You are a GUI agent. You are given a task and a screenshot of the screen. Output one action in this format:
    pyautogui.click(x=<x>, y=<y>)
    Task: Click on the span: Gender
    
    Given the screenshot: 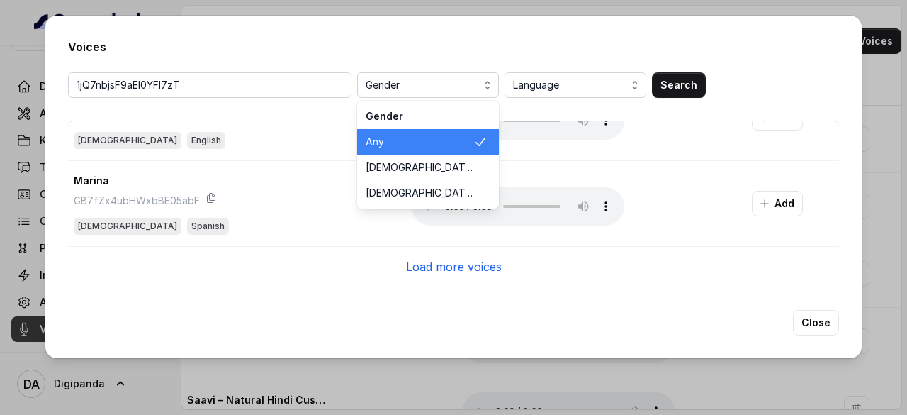 What is the action you would take?
    pyautogui.click(x=429, y=85)
    